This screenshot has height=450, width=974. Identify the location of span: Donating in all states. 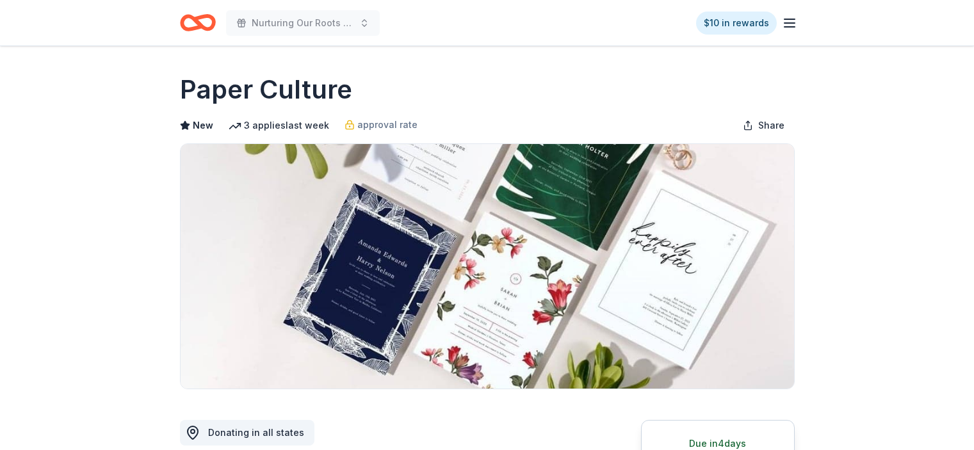
(256, 432).